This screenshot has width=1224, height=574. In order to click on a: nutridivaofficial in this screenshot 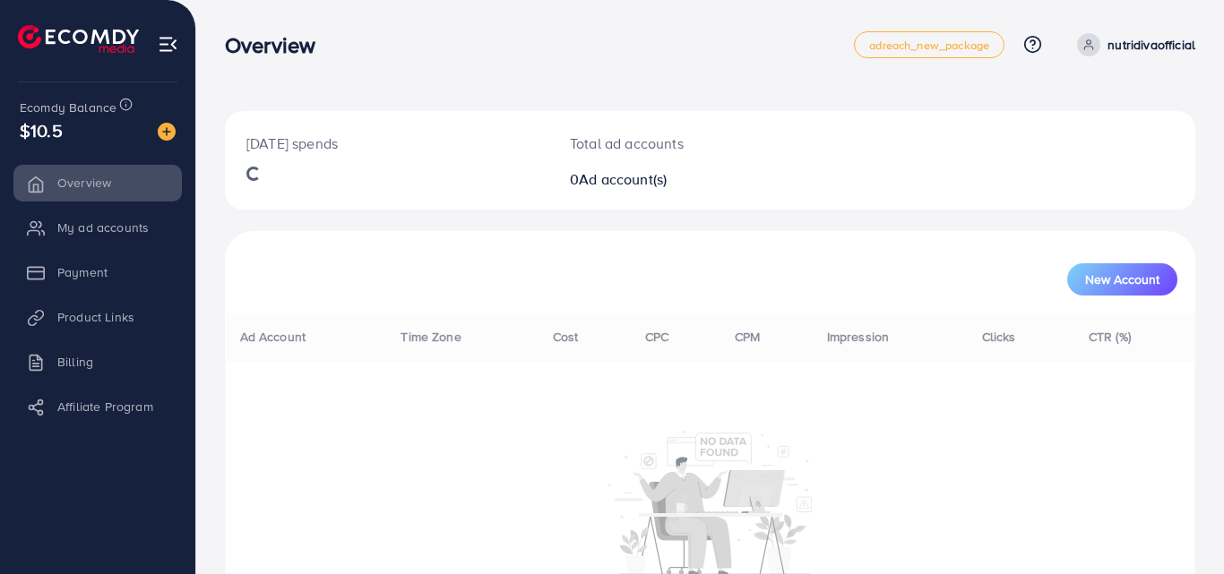, I will do `click(1132, 45)`.